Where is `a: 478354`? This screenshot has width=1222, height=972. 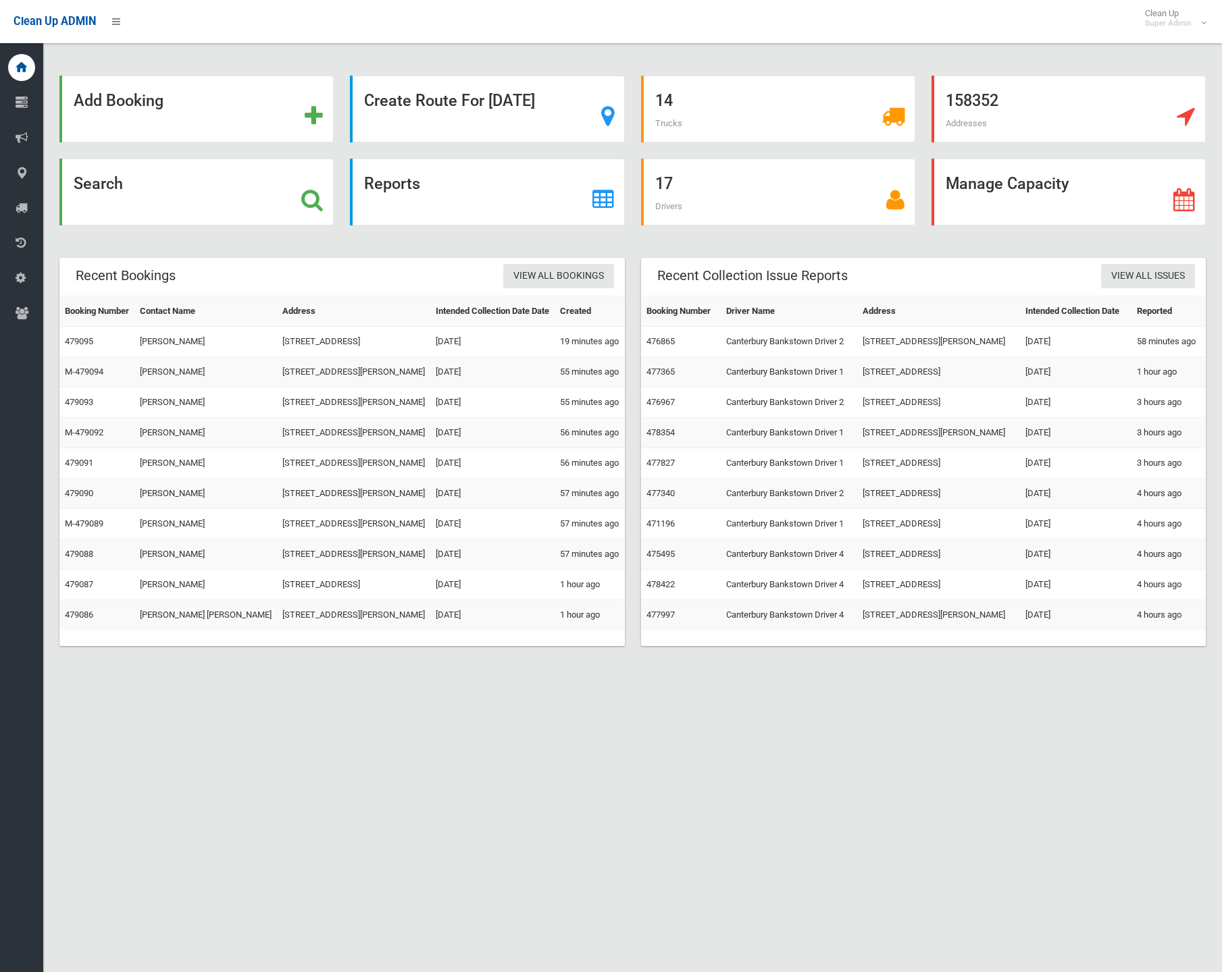
a: 478354 is located at coordinates (660, 432).